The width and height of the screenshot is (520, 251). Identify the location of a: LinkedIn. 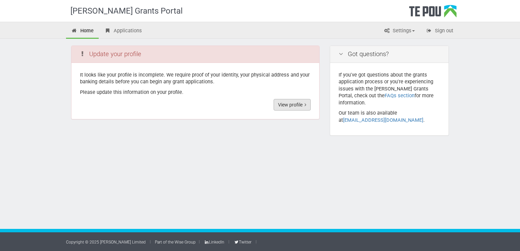
(214, 242).